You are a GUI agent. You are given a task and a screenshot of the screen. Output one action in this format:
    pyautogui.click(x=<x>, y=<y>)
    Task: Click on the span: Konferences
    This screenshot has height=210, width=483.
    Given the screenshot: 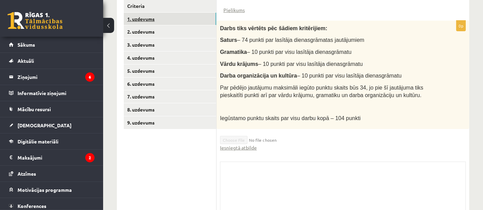 What is the action you would take?
    pyautogui.click(x=32, y=206)
    